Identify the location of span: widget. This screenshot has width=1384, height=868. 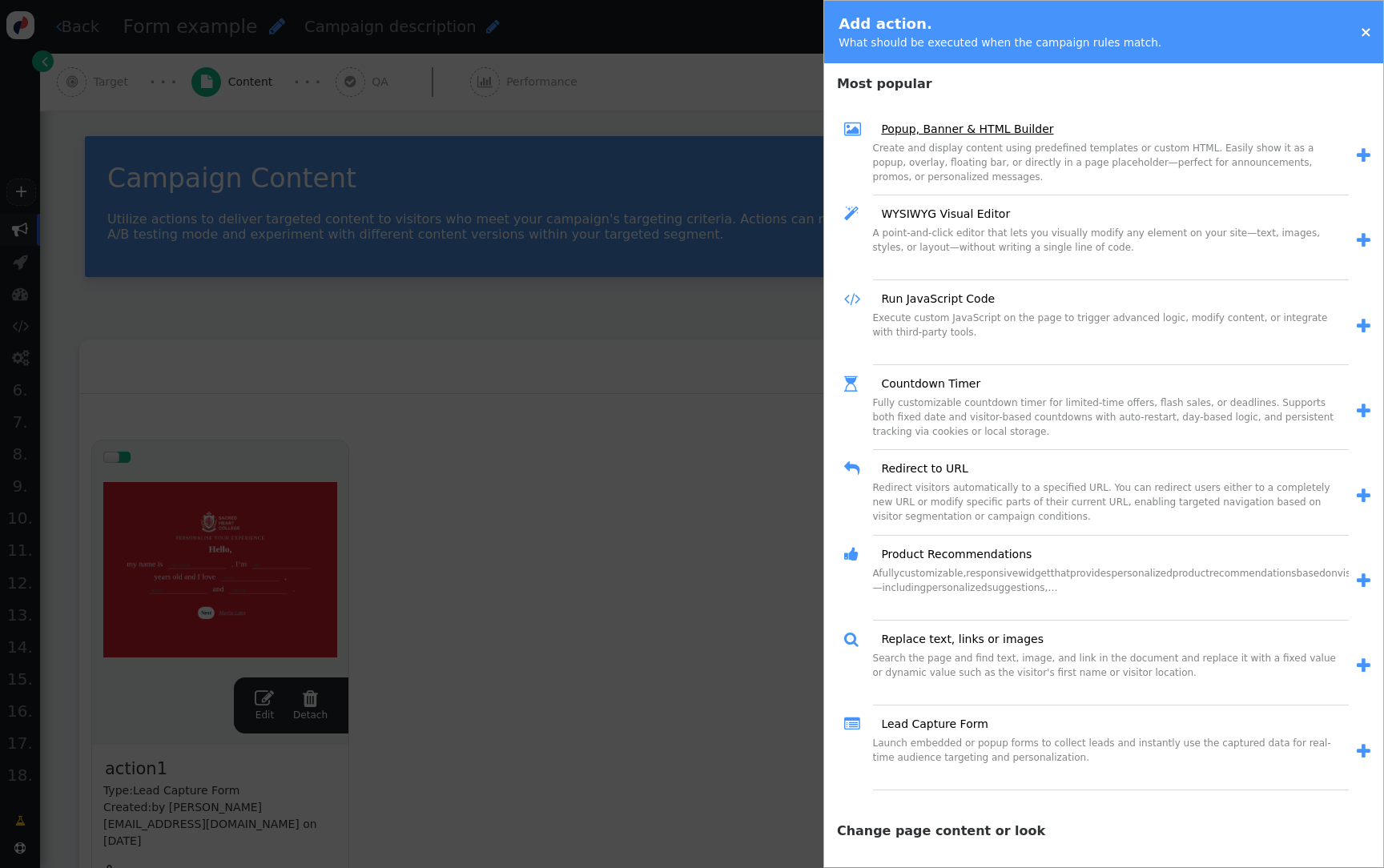
(1034, 573).